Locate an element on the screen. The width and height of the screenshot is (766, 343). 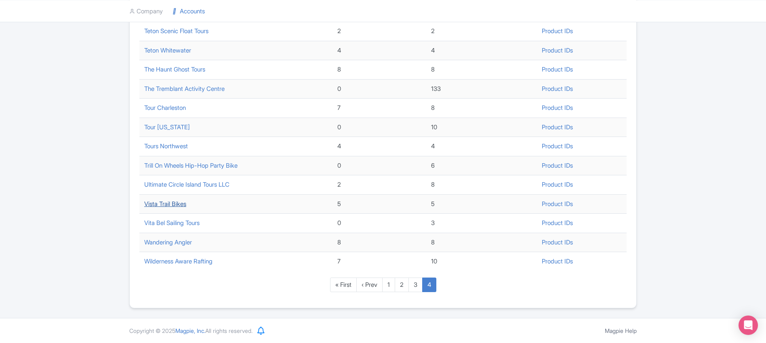
a: Teton Scenic Float Tours is located at coordinates (176, 31).